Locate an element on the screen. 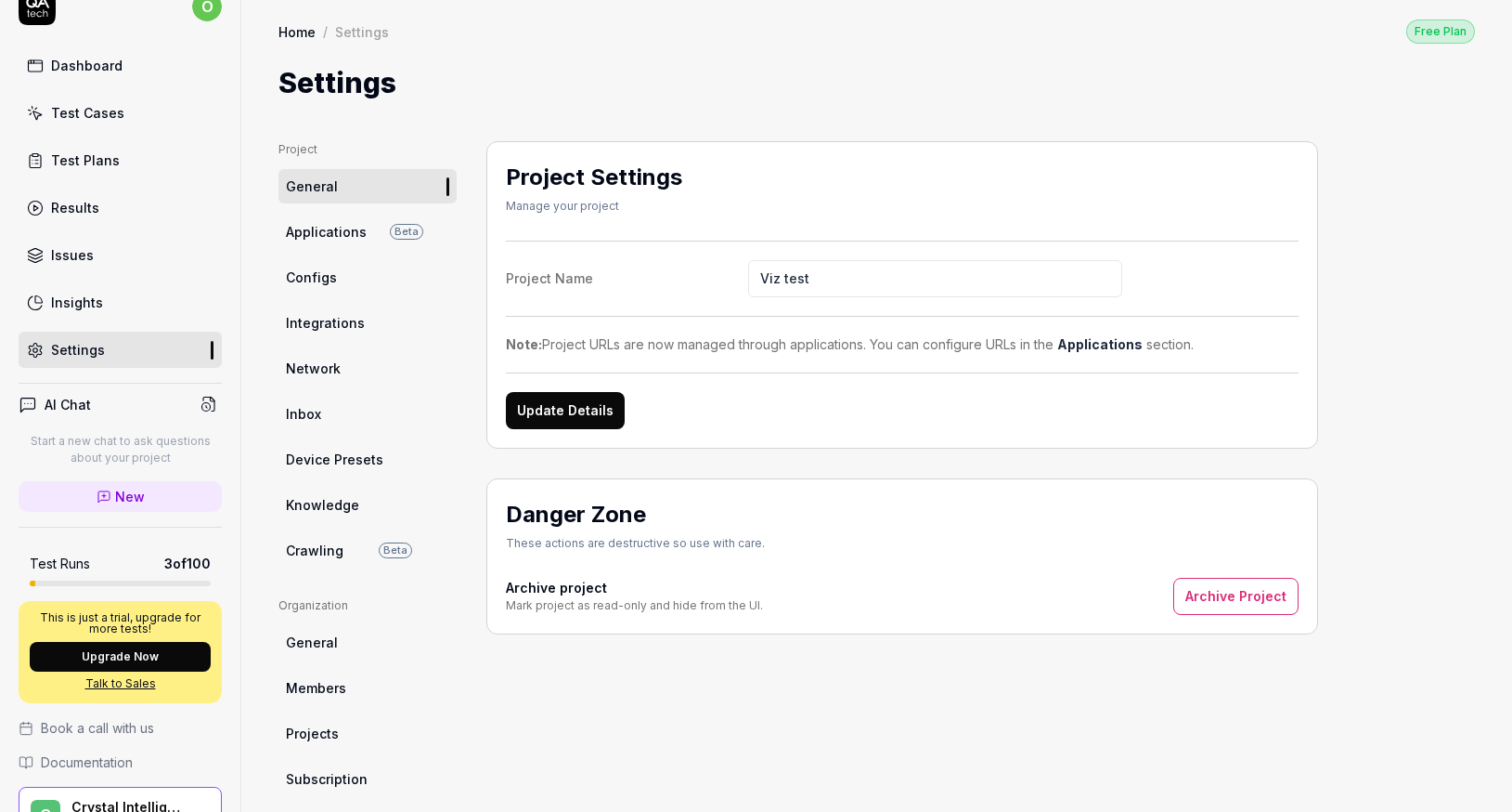 The height and width of the screenshot is (812, 1512). a: Applications is located at coordinates (1100, 344).